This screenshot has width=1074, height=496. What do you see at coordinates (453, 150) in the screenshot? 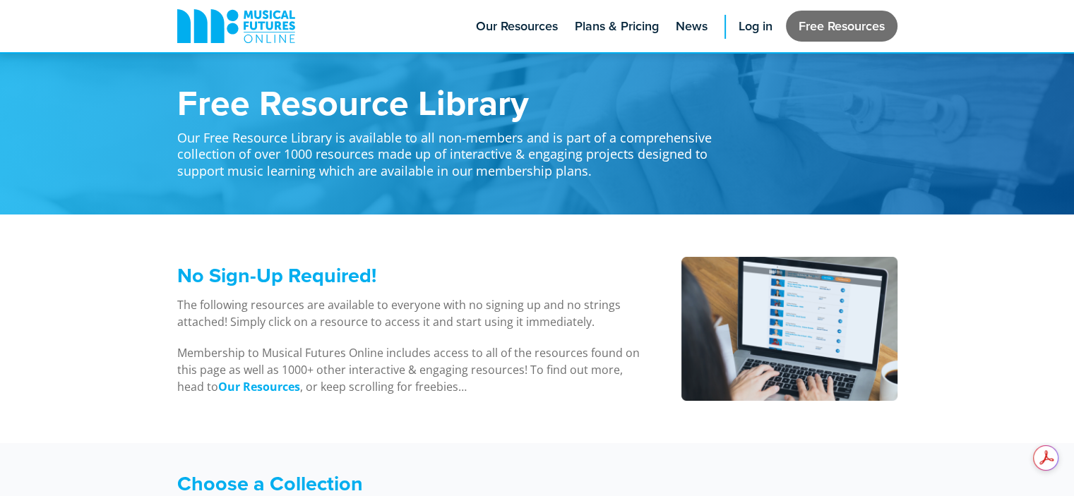
I see `p: Our Free Resource Library is available to all non-members and is part of a comprehensive collecti...` at bounding box center [453, 150].